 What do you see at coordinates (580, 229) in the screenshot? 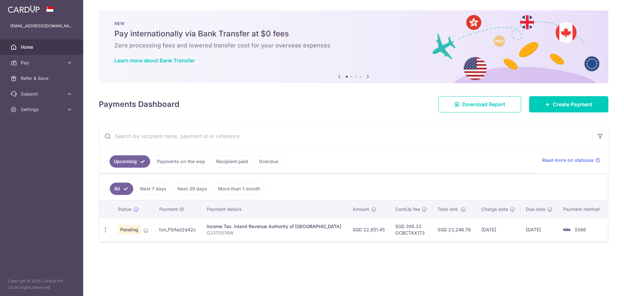
I see `span: 3386` at bounding box center [580, 229].